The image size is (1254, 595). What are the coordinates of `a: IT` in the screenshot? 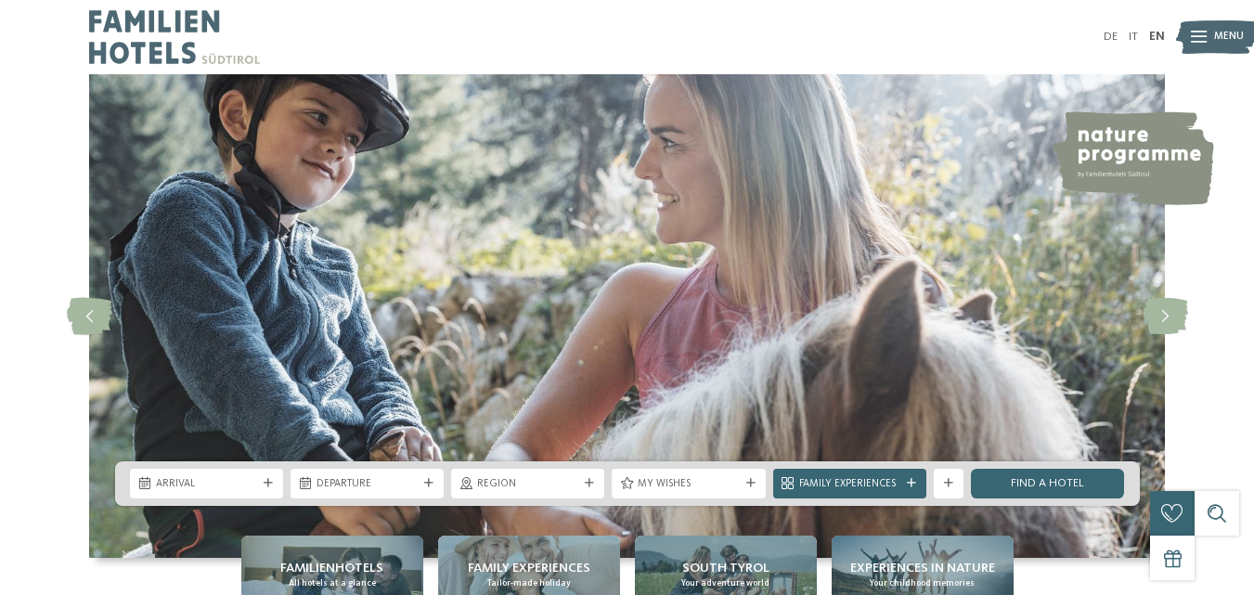 It's located at (1134, 36).